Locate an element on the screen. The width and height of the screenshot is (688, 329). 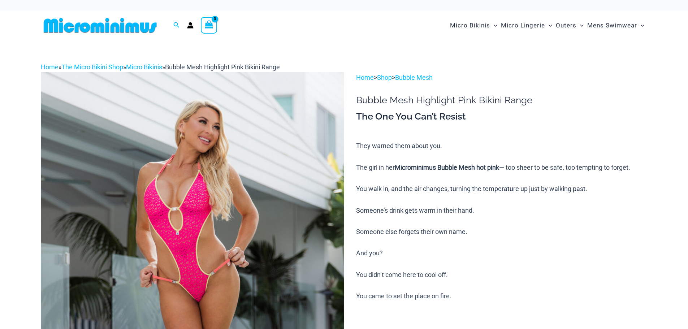
nav: Site Navigation is located at coordinates (548, 25).